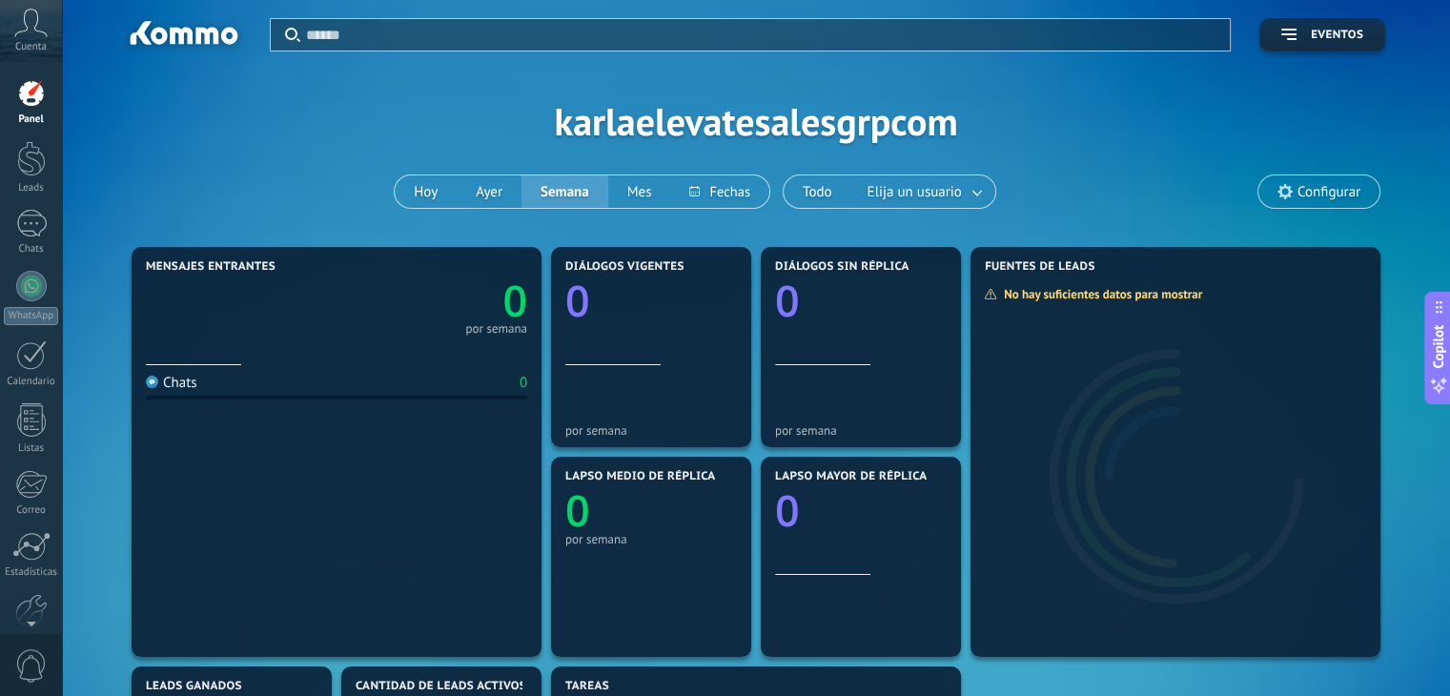  What do you see at coordinates (1329, 192) in the screenshot?
I see `span: Configurar` at bounding box center [1329, 192].